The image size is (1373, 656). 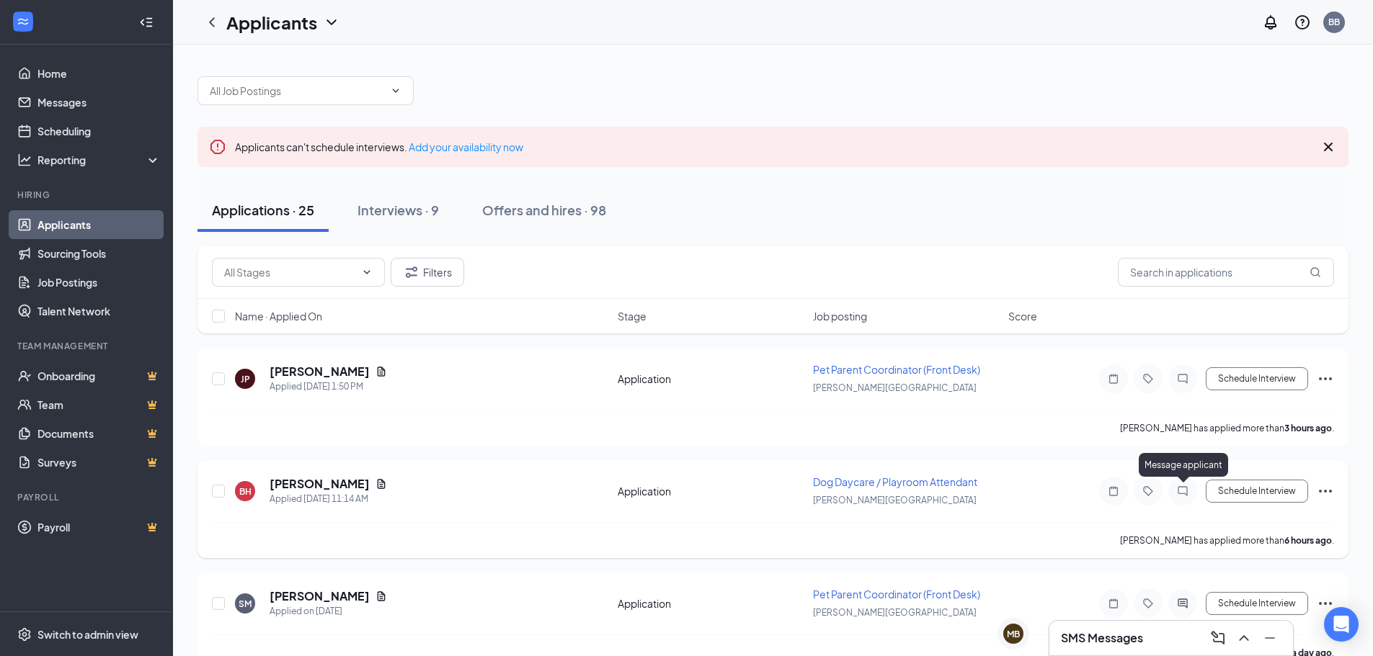 I want to click on b: 6 hours ago, so click(x=1308, y=540).